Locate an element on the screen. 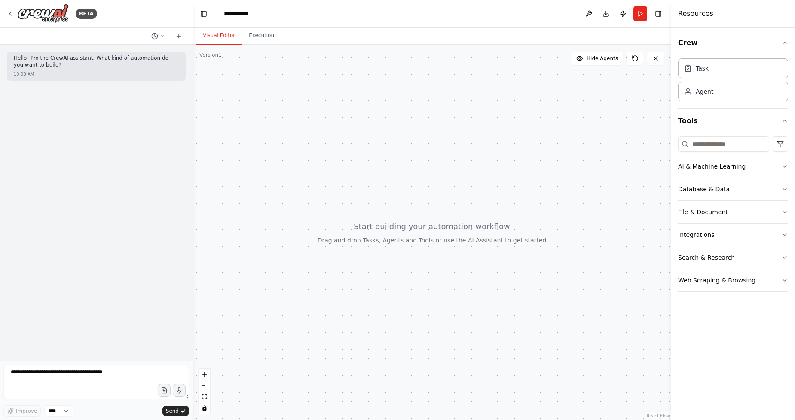  div: Task is located at coordinates (703, 68).